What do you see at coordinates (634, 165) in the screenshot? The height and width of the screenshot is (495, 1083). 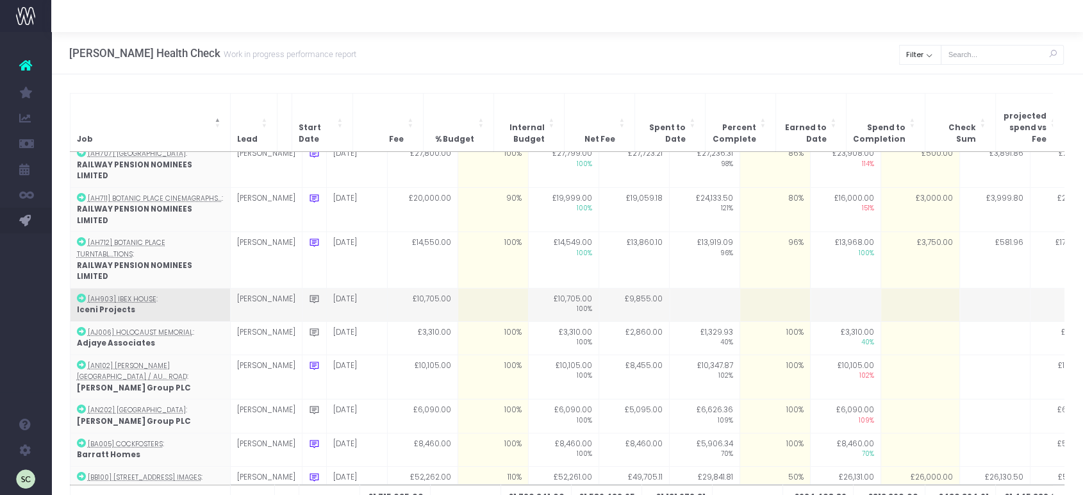 I see `td: £27,723.21` at bounding box center [634, 165].